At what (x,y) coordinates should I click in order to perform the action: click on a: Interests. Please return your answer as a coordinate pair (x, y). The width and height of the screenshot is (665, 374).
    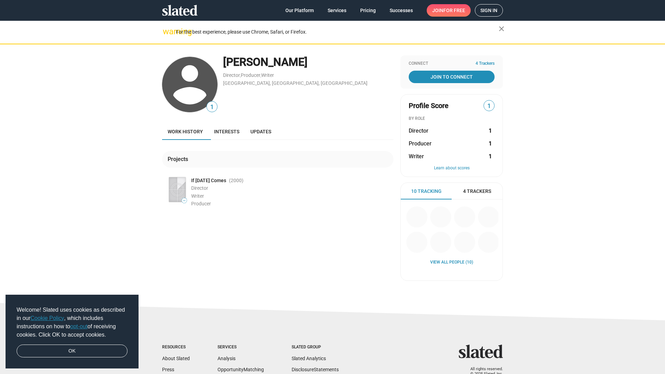
    Looking at the image, I should click on (226, 132).